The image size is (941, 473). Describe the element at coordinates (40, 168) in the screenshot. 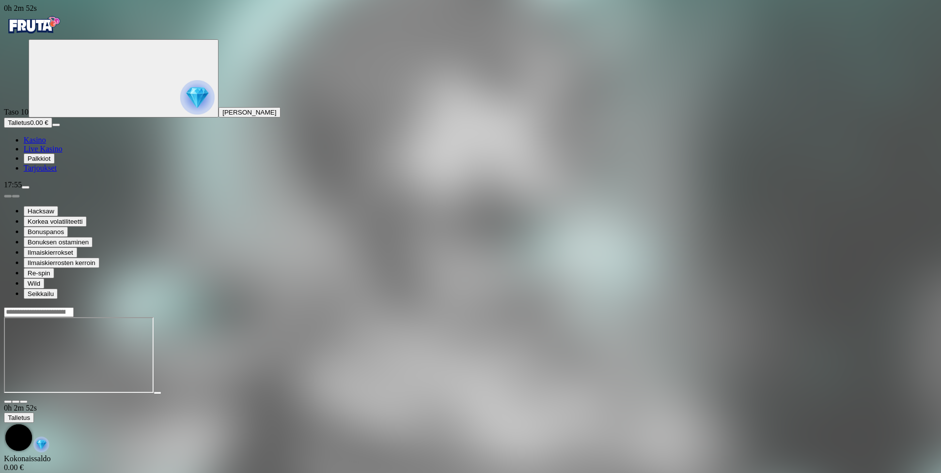

I see `span: Tarjoukset` at that location.